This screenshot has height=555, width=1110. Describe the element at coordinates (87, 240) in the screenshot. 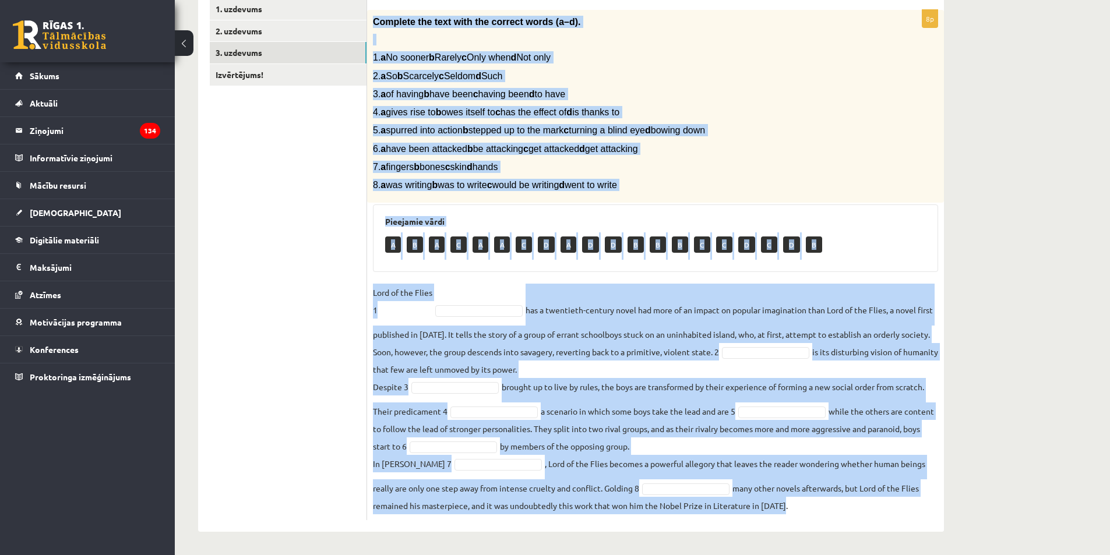

I see `a: Digitālie materiāli` at that location.